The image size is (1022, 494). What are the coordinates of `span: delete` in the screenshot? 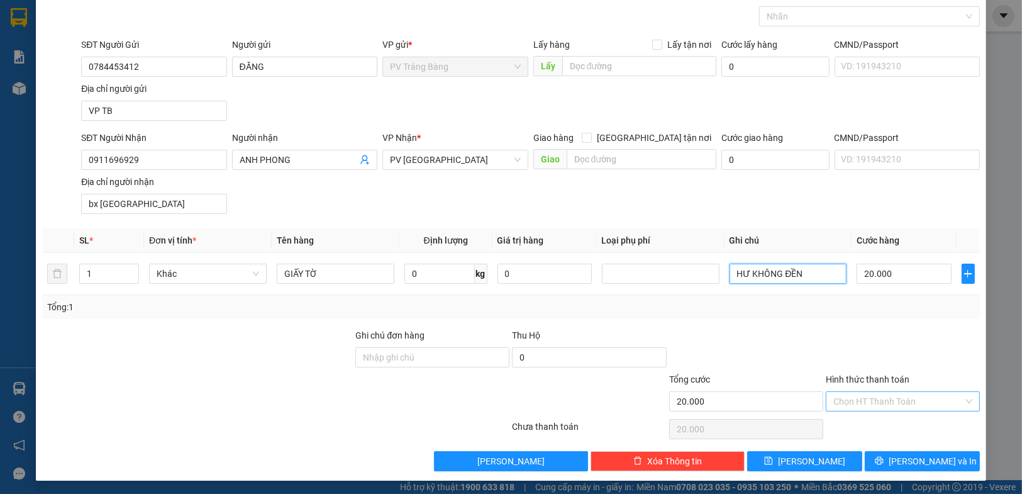 It's located at (638, 461).